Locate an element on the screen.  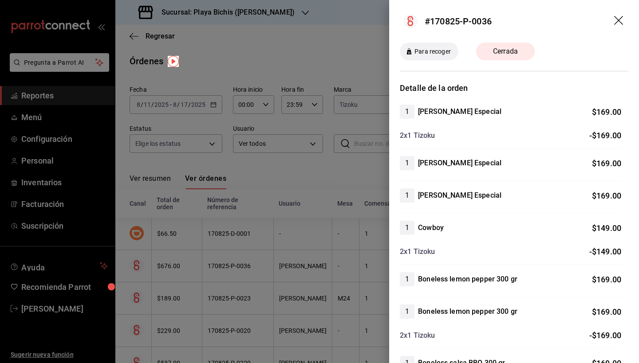
span: Cerrada is located at coordinates (505, 51).